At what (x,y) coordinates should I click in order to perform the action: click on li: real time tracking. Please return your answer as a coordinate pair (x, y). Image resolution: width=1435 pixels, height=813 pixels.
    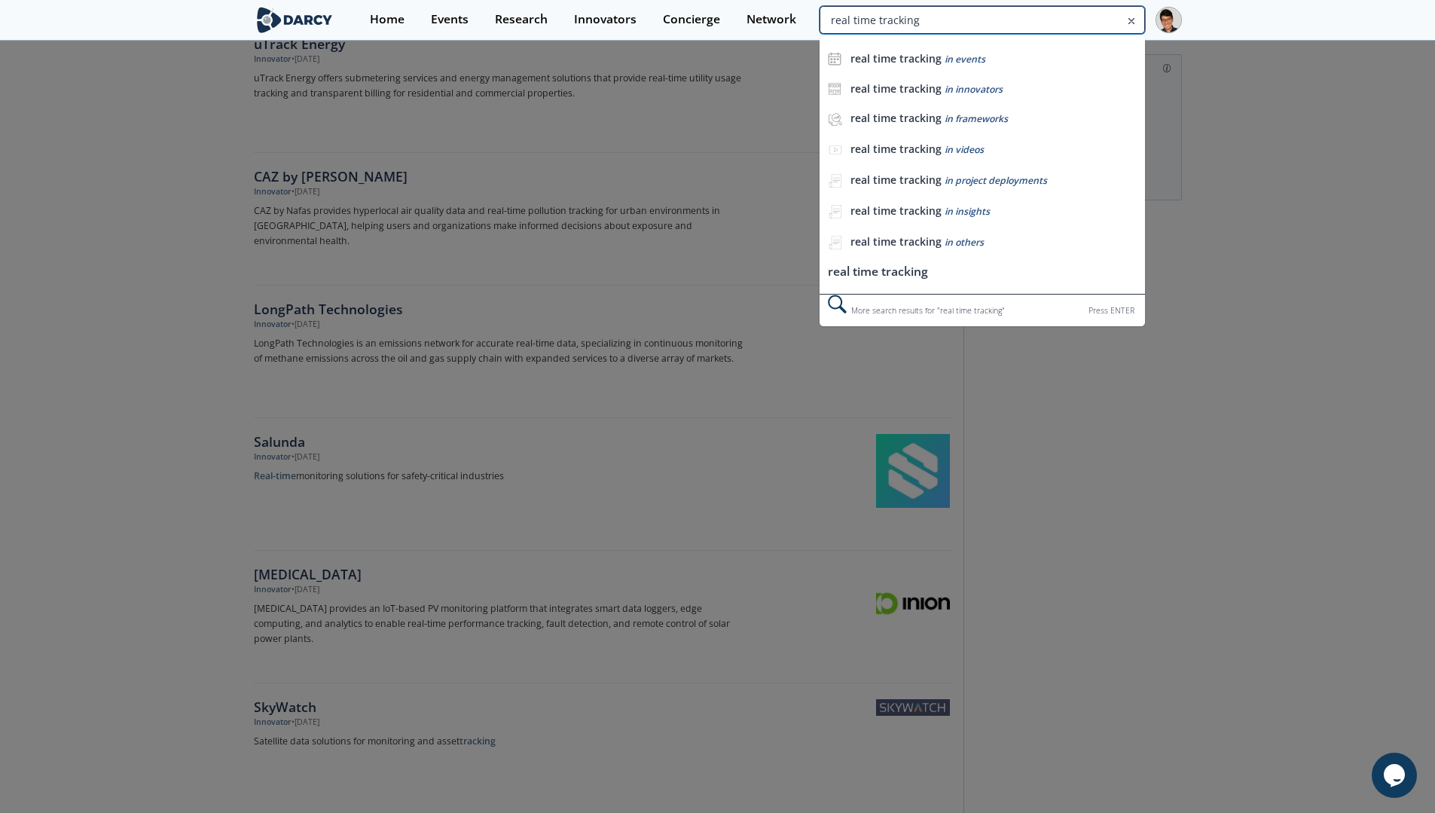
    Looking at the image, I should click on (982, 272).